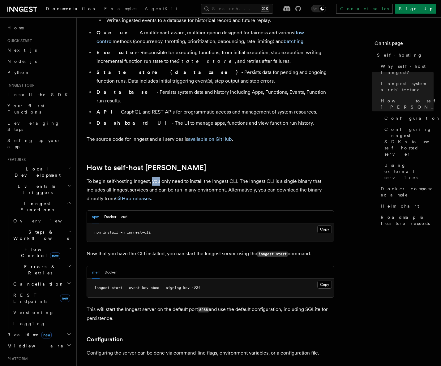  What do you see at coordinates (39, 270) in the screenshot?
I see `span: Errors & Retries` at bounding box center [39, 270].